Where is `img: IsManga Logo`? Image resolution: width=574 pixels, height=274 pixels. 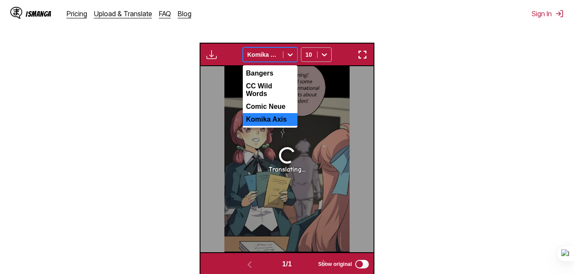
img: IsManga Logo is located at coordinates (16, 13).